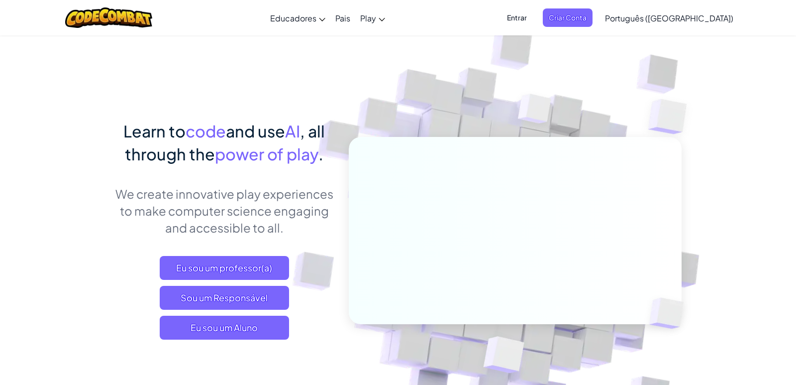  I want to click on span: Entrar, so click(517, 17).